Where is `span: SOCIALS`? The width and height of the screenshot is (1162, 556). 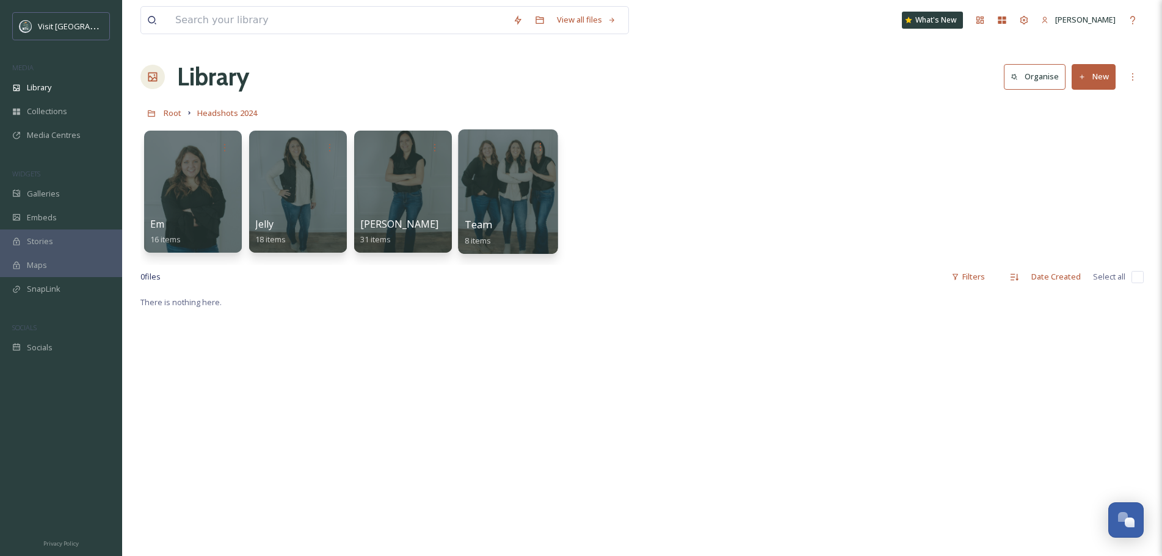 span: SOCIALS is located at coordinates (24, 327).